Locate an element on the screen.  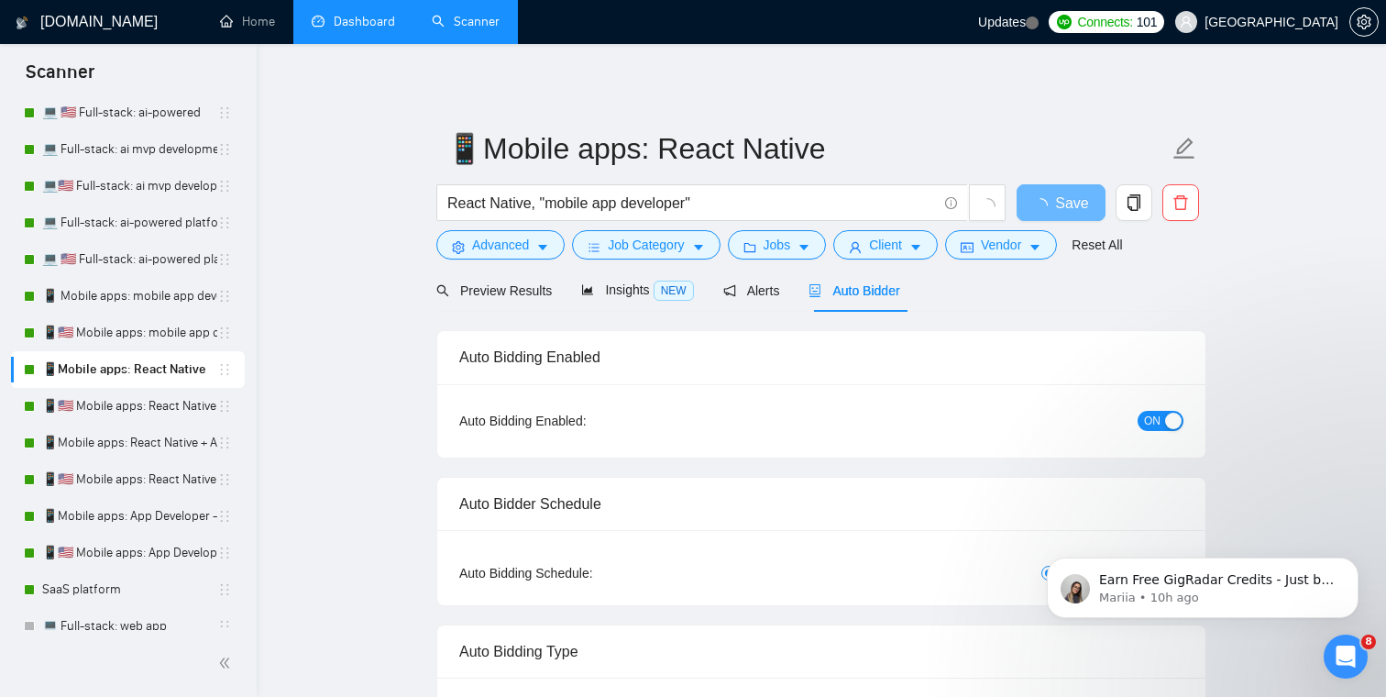
li: 📱🇺🇸 Mobile apps: mobile app developer is located at coordinates (127, 333).